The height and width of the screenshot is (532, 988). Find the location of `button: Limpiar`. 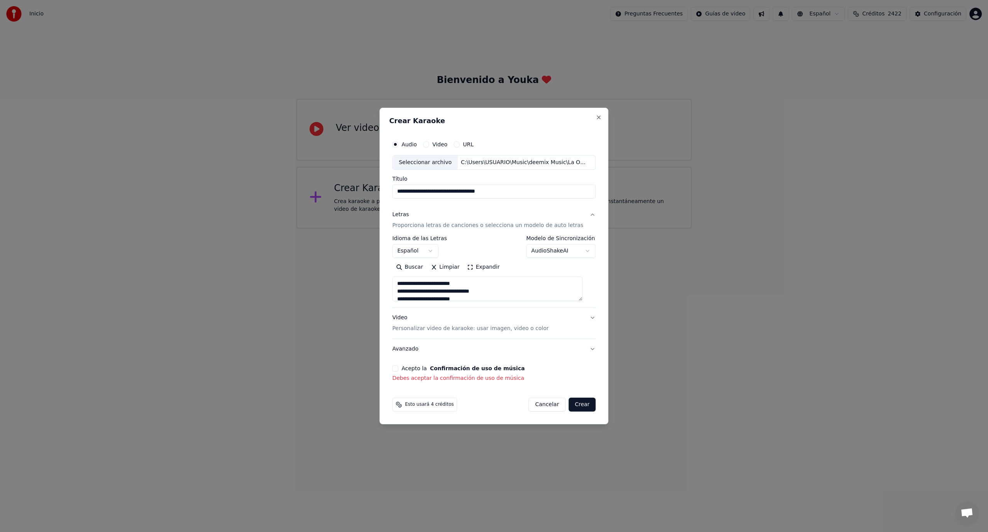

button: Limpiar is located at coordinates (445, 267).